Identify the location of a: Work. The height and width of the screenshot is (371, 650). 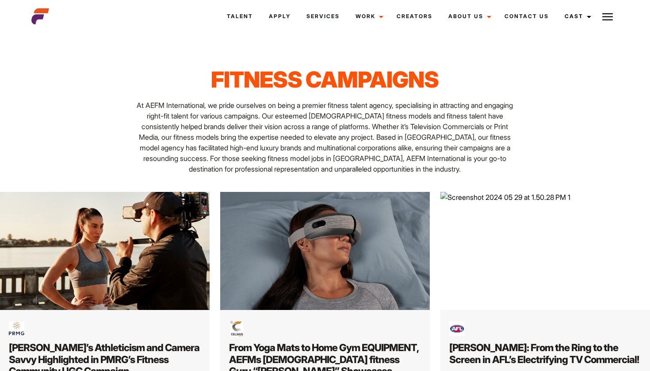
(368, 16).